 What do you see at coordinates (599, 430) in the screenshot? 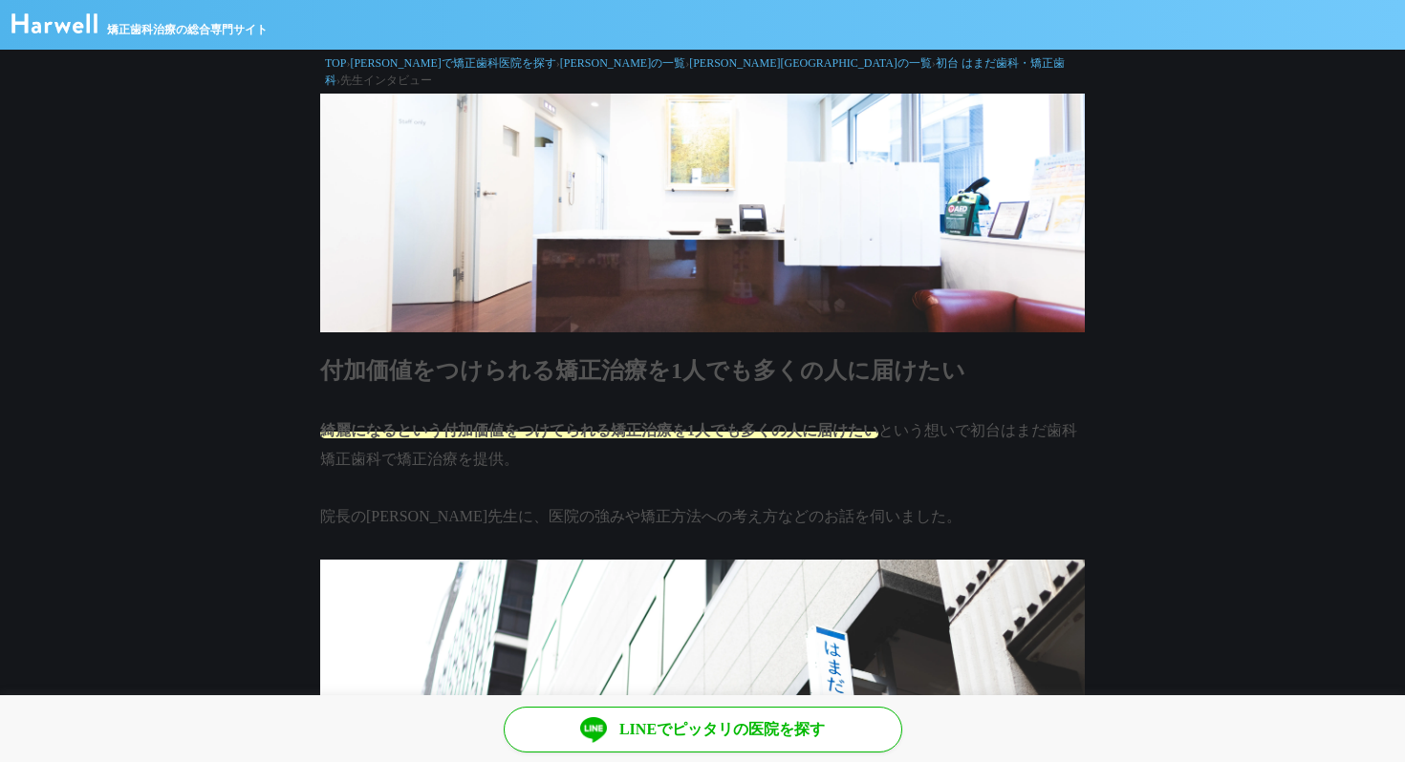
I see `span: 綺麗になるという付加価値をつけてられる矯正治療を1人でも多くの人に届けたい` at bounding box center [599, 430].